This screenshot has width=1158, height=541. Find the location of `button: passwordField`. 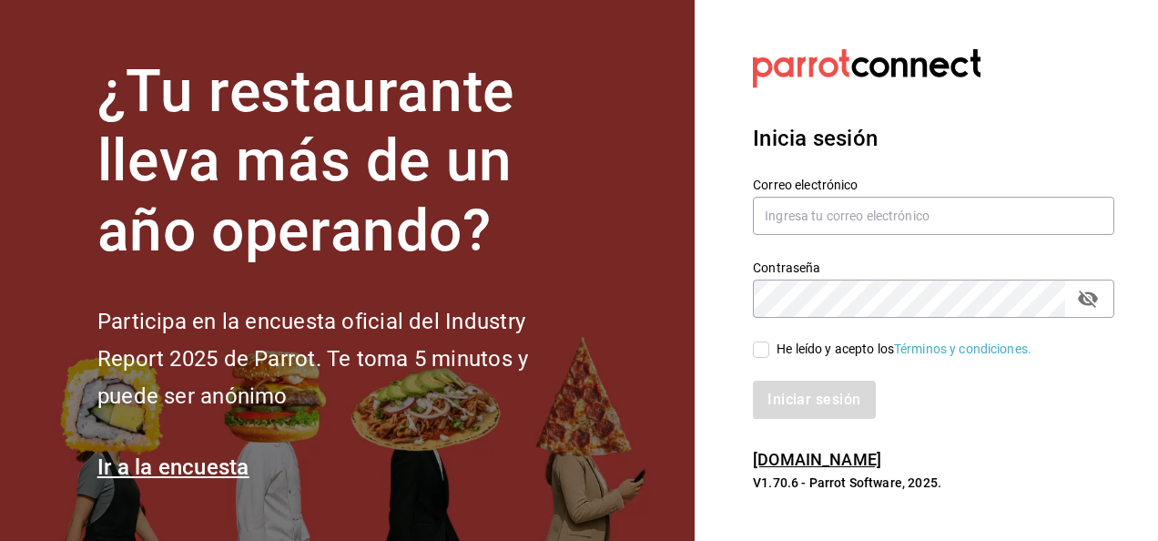

button: passwordField is located at coordinates (1088, 299).